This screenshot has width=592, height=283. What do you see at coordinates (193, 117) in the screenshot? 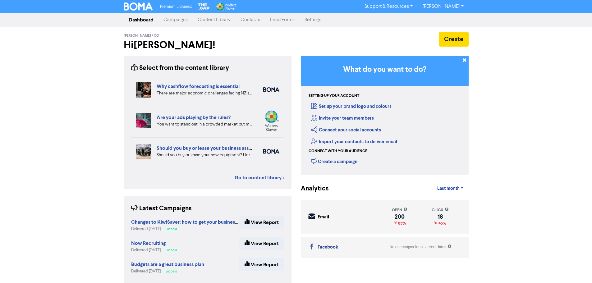
I see `a: Are your ads playing by the rules?` at bounding box center [193, 117].